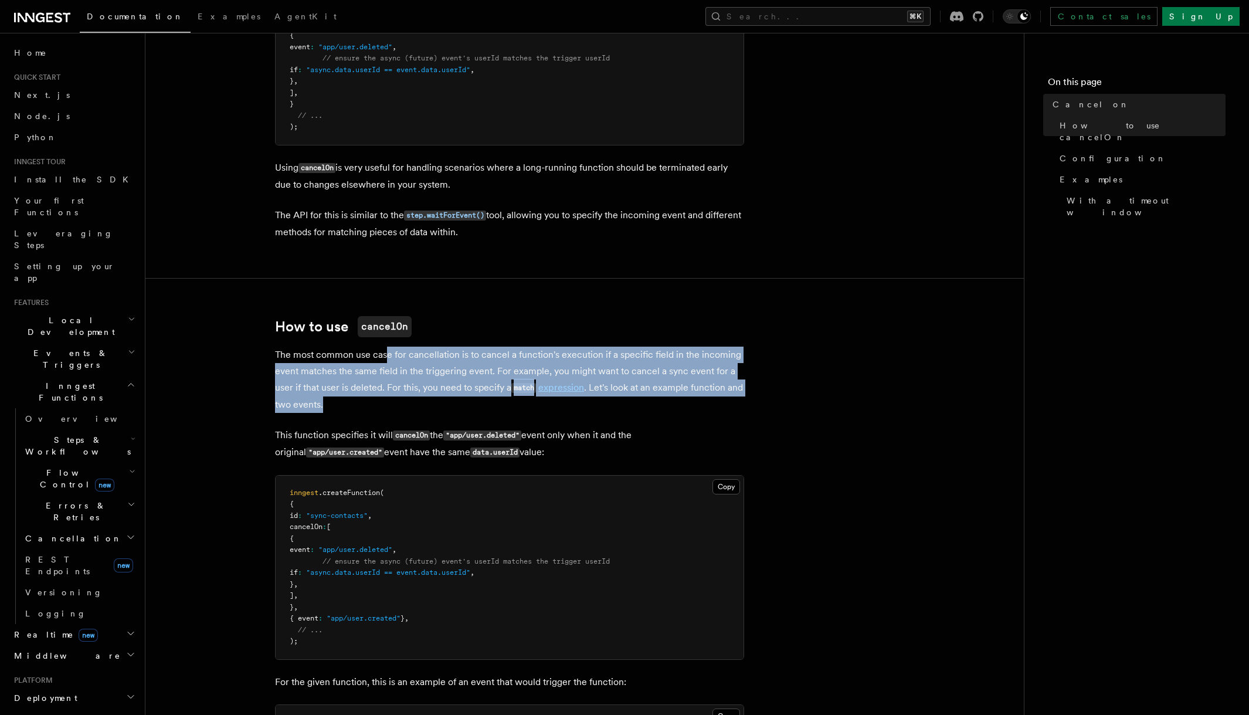  Describe the element at coordinates (337, 515) in the screenshot. I see `span: "sync-contacts"` at that location.